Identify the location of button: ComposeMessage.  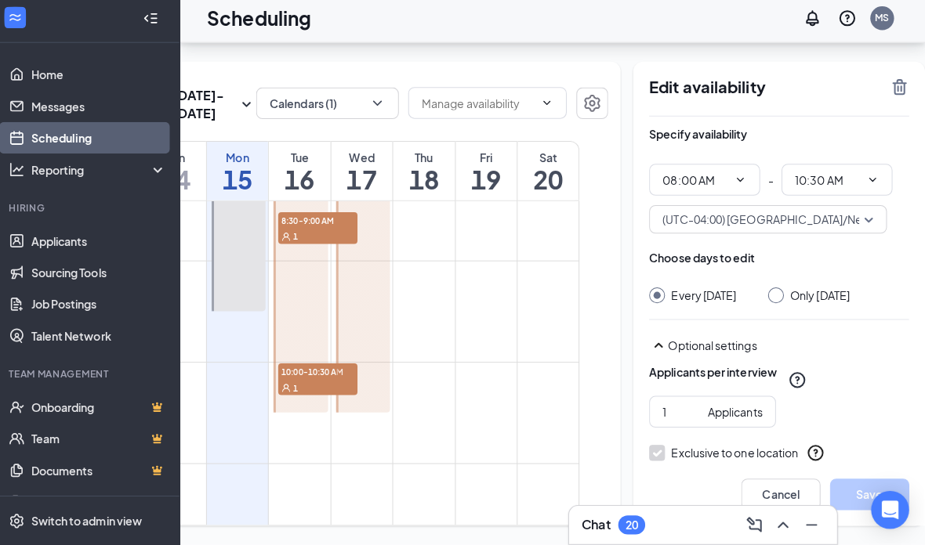
(756, 526).